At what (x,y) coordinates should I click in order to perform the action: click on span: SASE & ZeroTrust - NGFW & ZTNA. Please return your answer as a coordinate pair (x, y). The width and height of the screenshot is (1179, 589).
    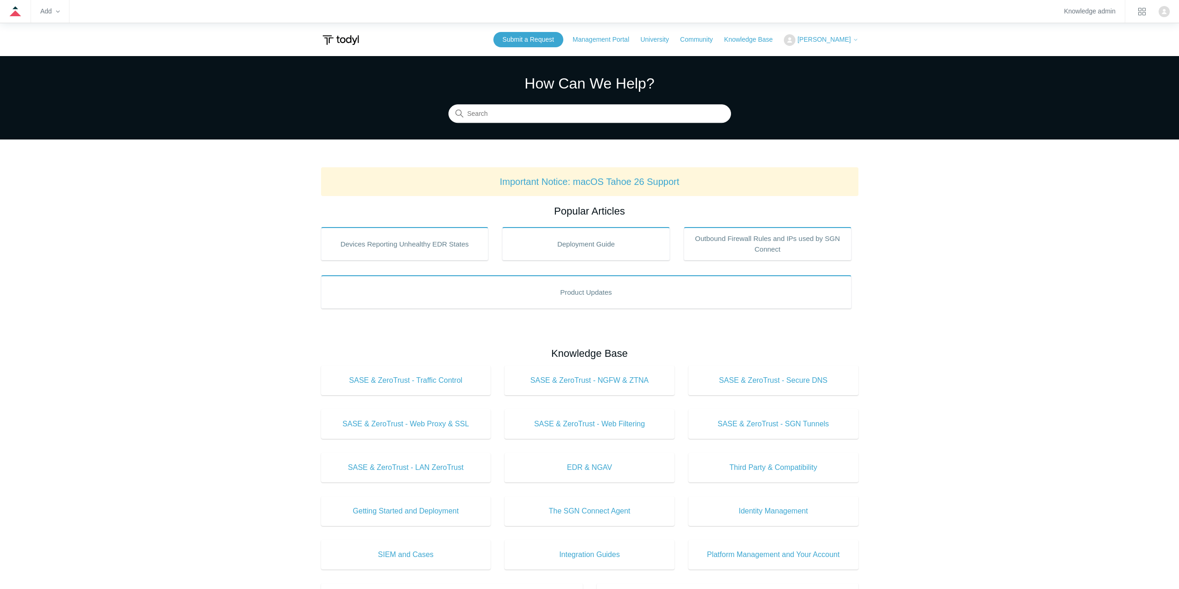
    Looking at the image, I should click on (589, 380).